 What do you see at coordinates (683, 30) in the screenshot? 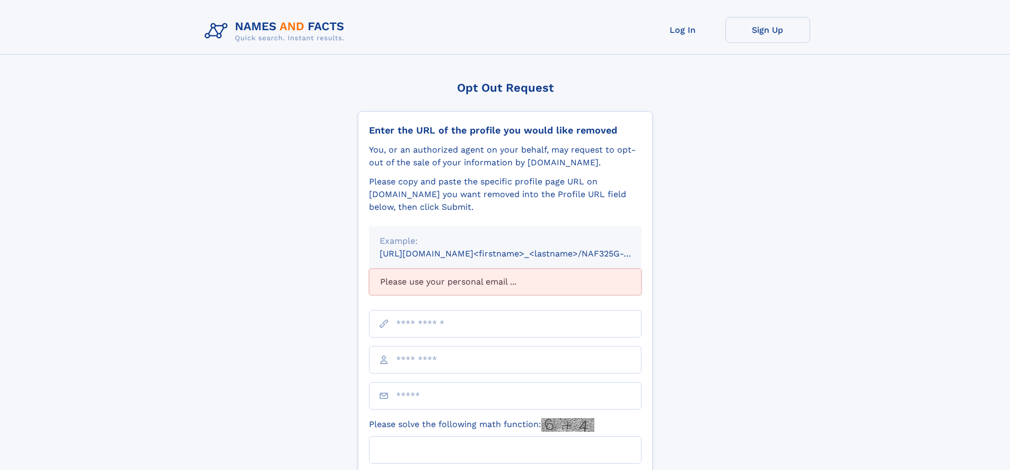
I see `a: Log In` at bounding box center [683, 30].